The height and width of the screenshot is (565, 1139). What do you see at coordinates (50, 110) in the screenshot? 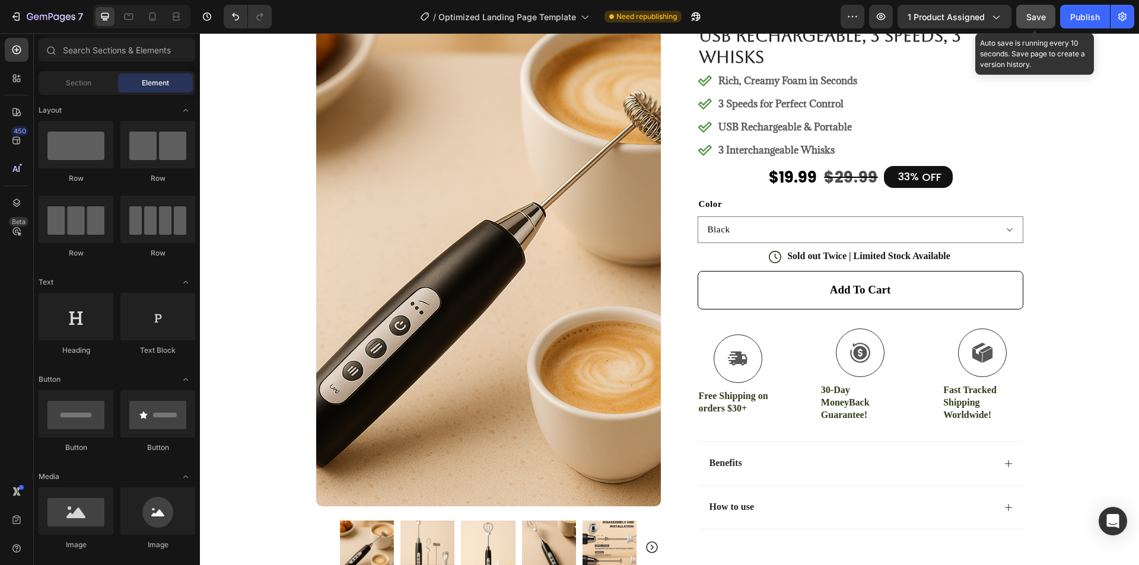
I see `span: Layout` at bounding box center [50, 110].